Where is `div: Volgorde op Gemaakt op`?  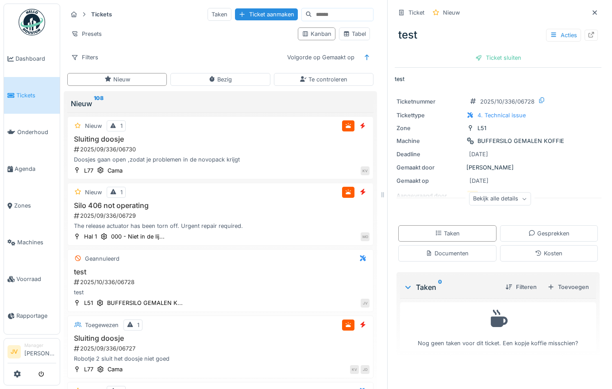
div: Volgorde op Gemaakt op is located at coordinates (321, 57).